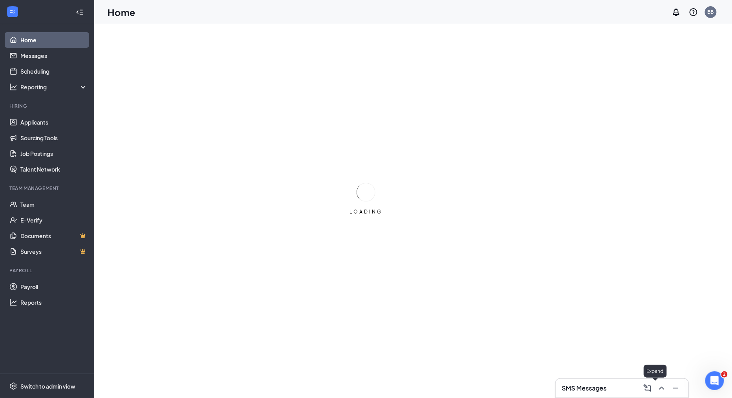 Image resolution: width=732 pixels, height=398 pixels. What do you see at coordinates (584, 389) in the screenshot?
I see `h3: SMS Messages` at bounding box center [584, 389].